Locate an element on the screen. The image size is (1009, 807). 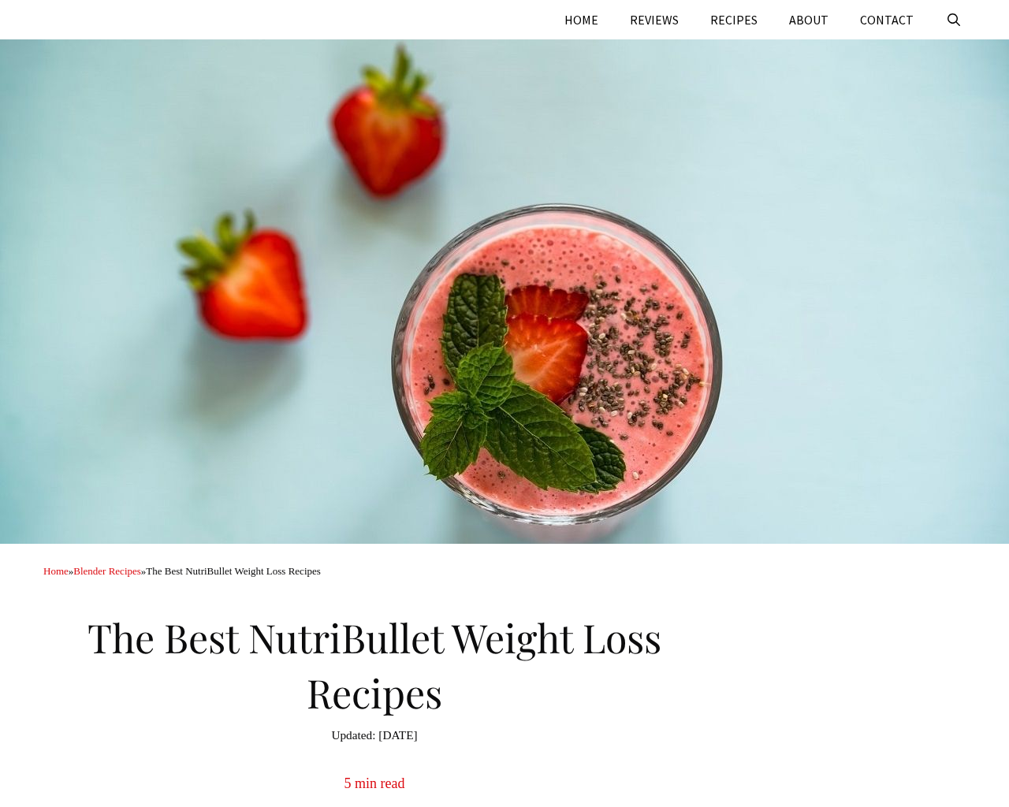
span: min read is located at coordinates (379, 784).